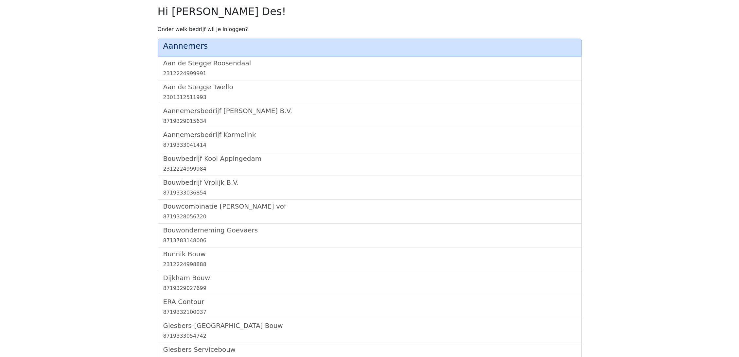 This screenshot has width=739, height=357. What do you see at coordinates (370, 283) in the screenshot?
I see `a: Dijkham Bouw8719329027699` at bounding box center [370, 283].